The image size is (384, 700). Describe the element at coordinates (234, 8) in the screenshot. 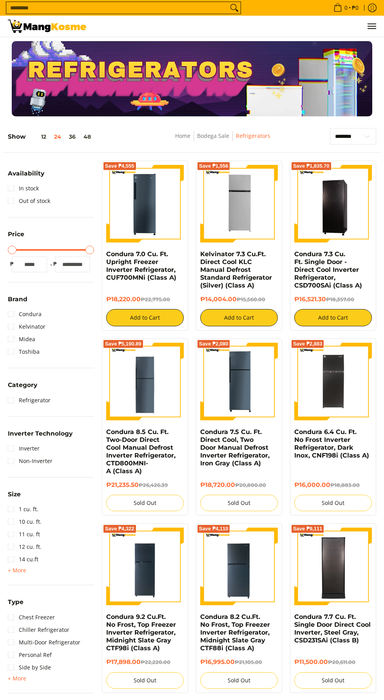

I see `button: Search` at that location.